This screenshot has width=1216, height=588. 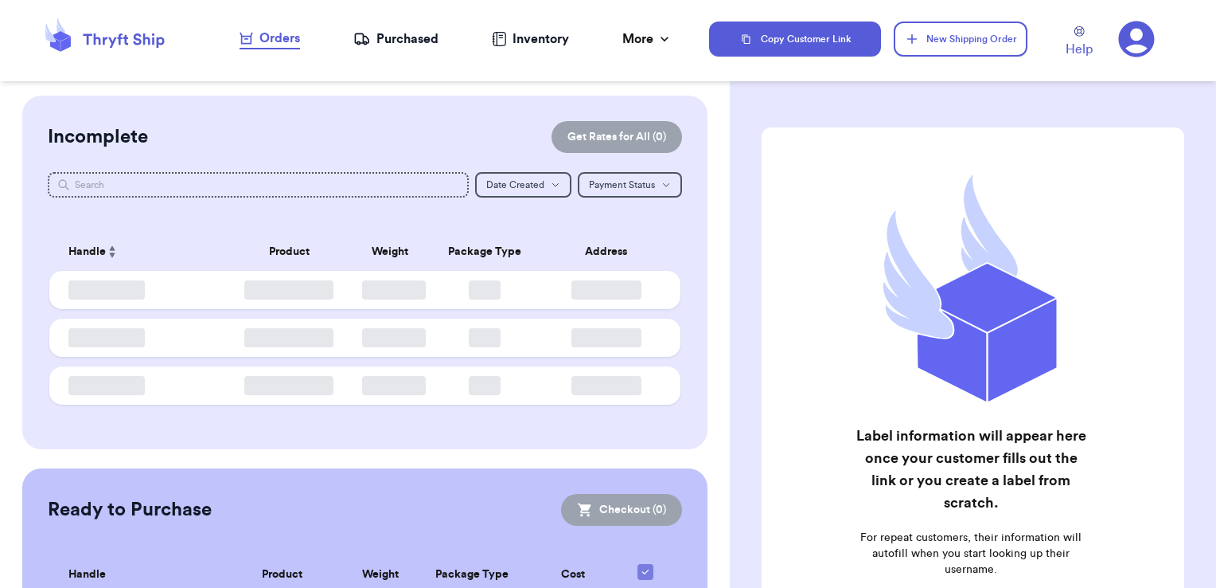 What do you see at coordinates (961, 39) in the screenshot?
I see `button: New Shipping Order` at bounding box center [961, 39].